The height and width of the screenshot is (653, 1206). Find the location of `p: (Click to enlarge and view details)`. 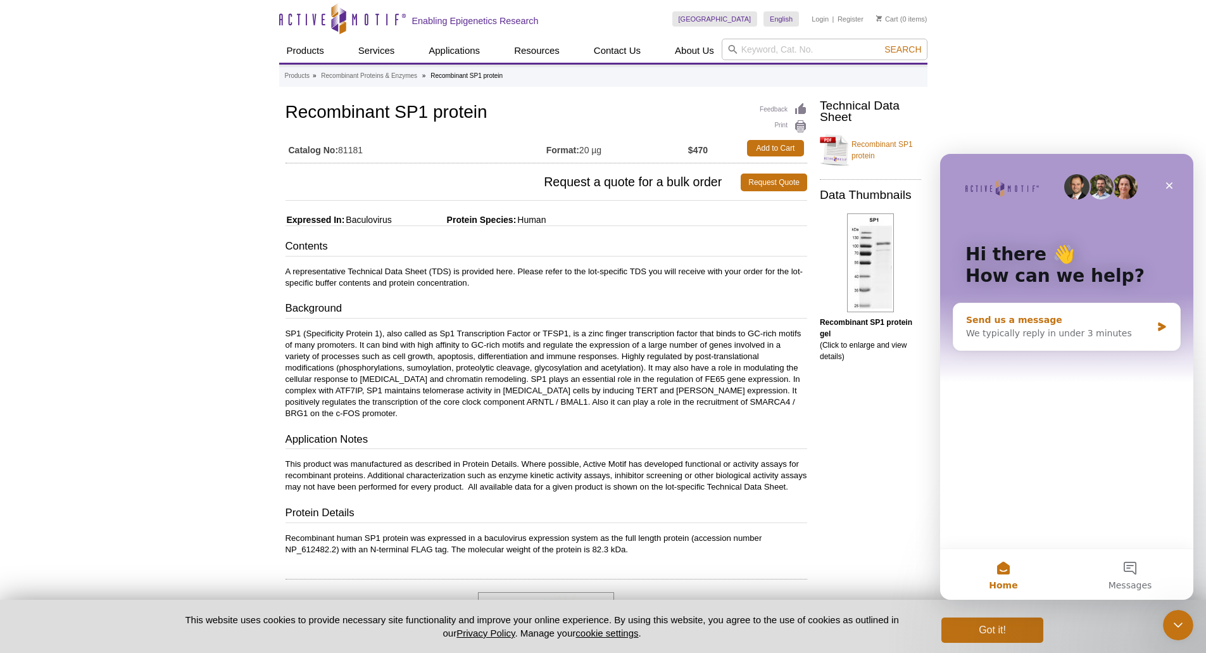

p: (Click to enlarge and view details) is located at coordinates (871, 339).